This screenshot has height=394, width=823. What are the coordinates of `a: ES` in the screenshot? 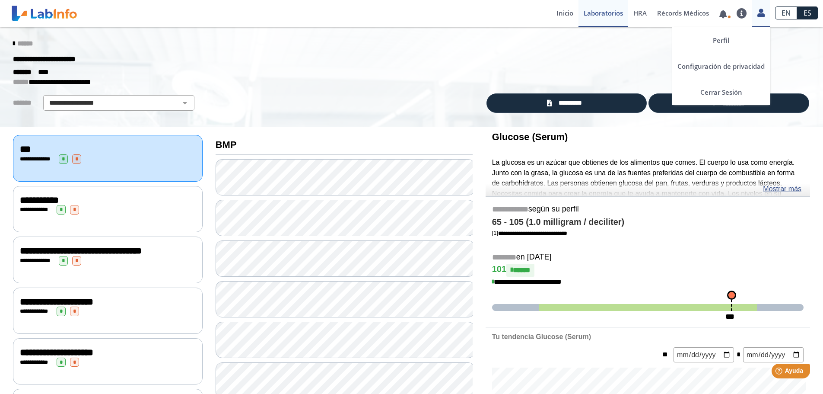 It's located at (808, 13).